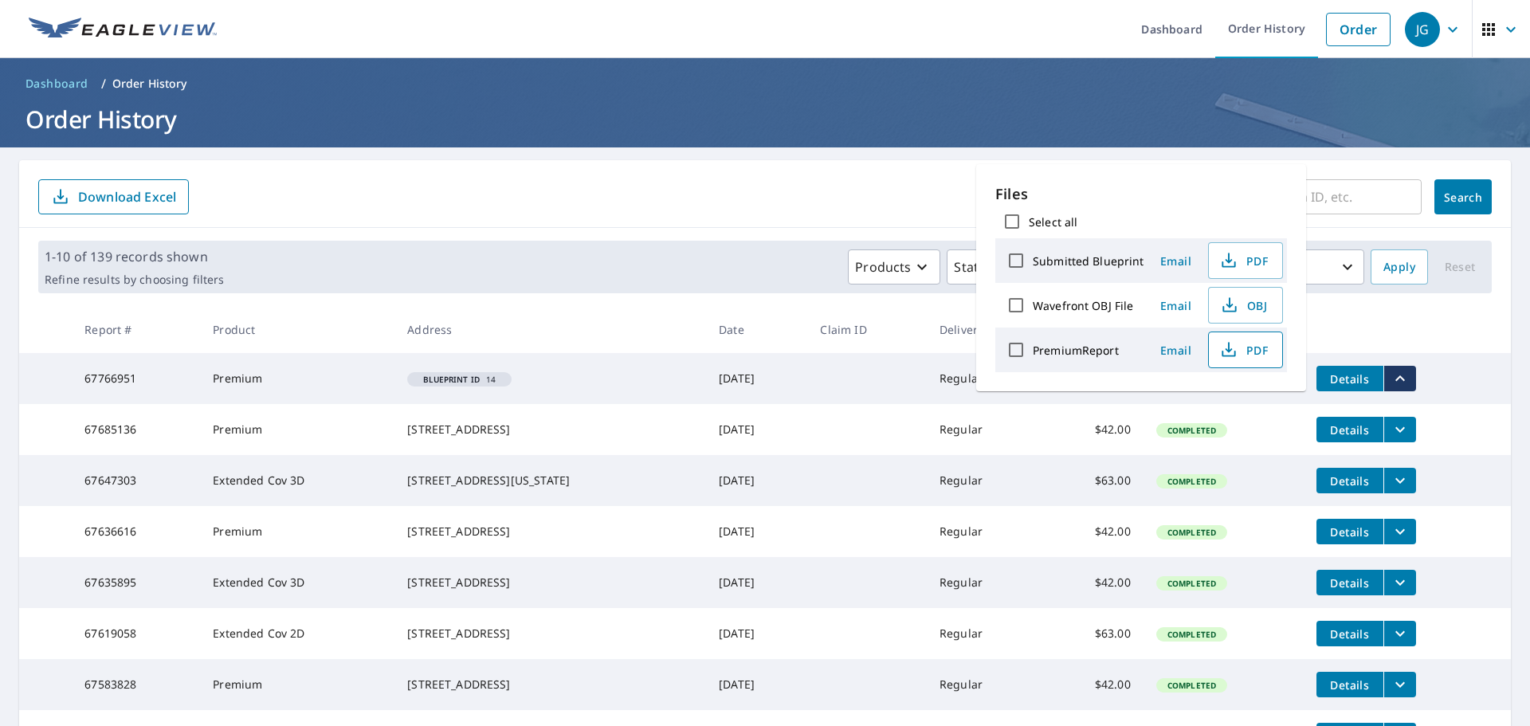 The image size is (1530, 726). I want to click on p: Order History, so click(150, 84).